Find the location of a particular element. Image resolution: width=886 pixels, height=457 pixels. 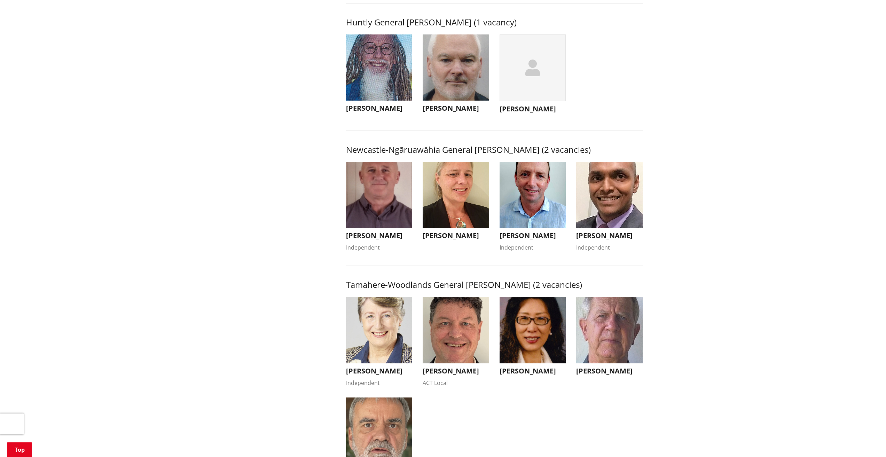

img: WO-W-NN__COOMBES_G__VDnCw is located at coordinates (533, 195).